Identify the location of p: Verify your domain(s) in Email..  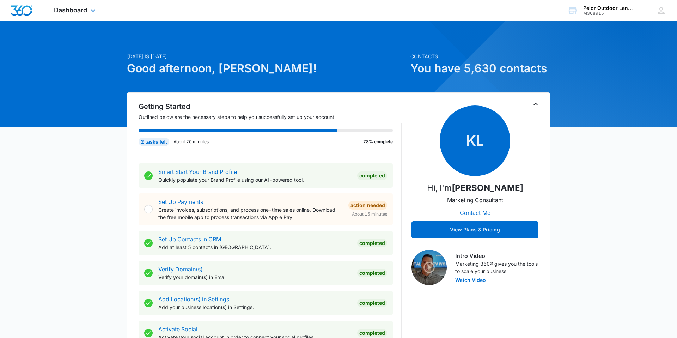
(255, 277).